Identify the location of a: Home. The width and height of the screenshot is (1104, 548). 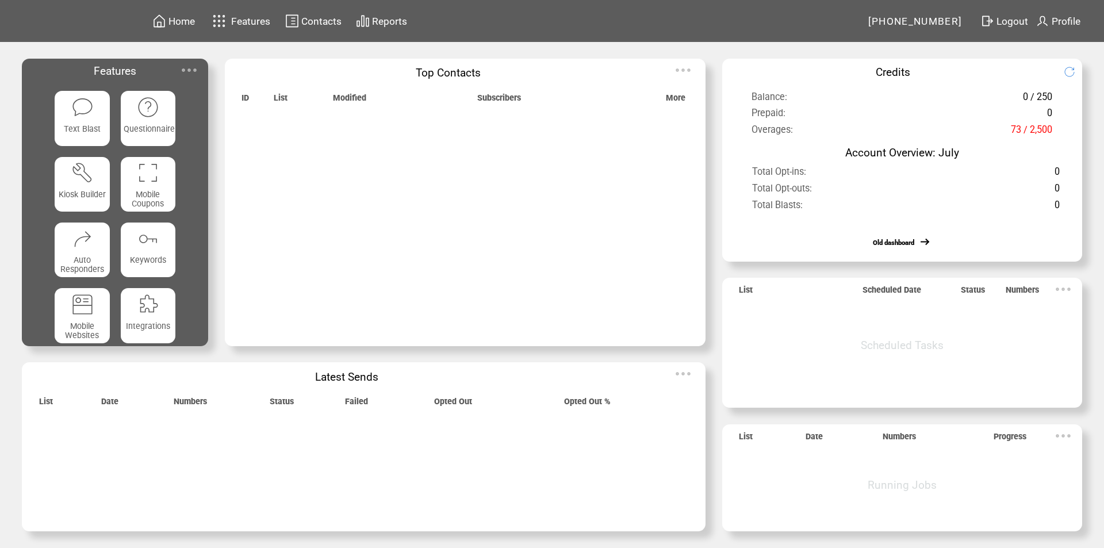
(174, 21).